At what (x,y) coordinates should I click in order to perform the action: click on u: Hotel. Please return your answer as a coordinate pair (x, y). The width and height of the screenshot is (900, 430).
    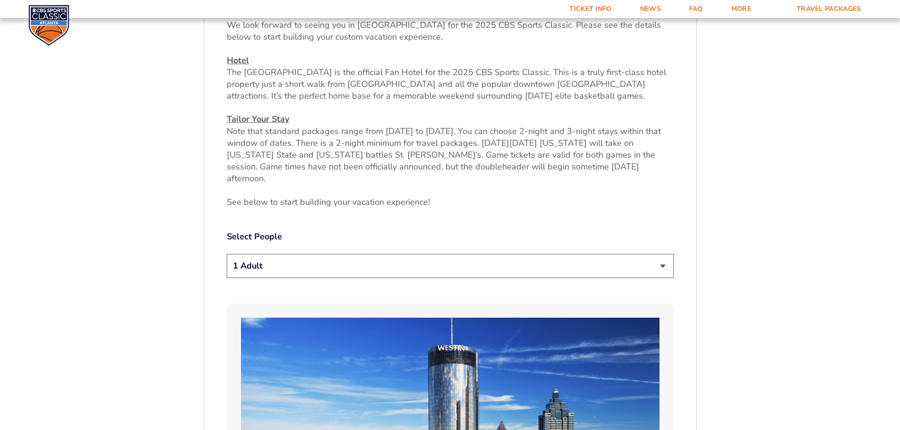
    Looking at the image, I should click on (238, 60).